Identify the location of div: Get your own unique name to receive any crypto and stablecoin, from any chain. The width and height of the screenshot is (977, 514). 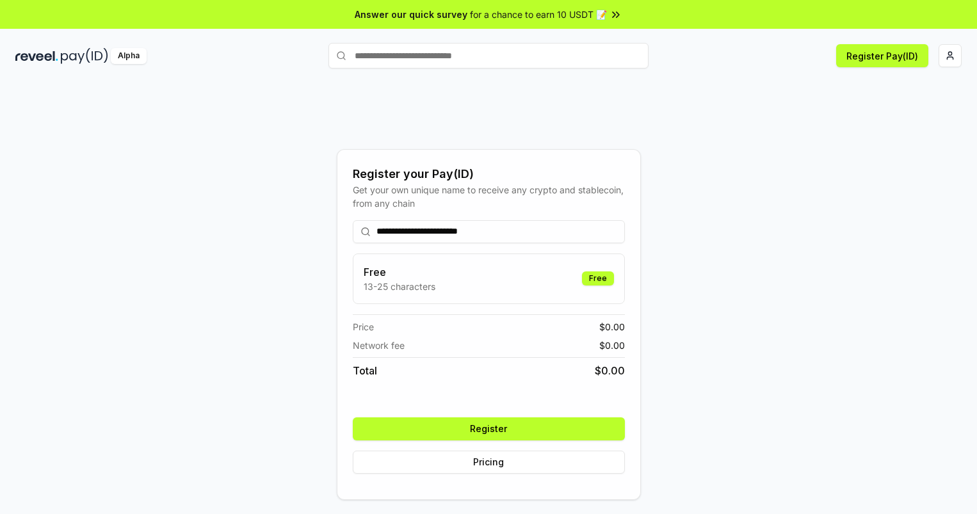
(488, 196).